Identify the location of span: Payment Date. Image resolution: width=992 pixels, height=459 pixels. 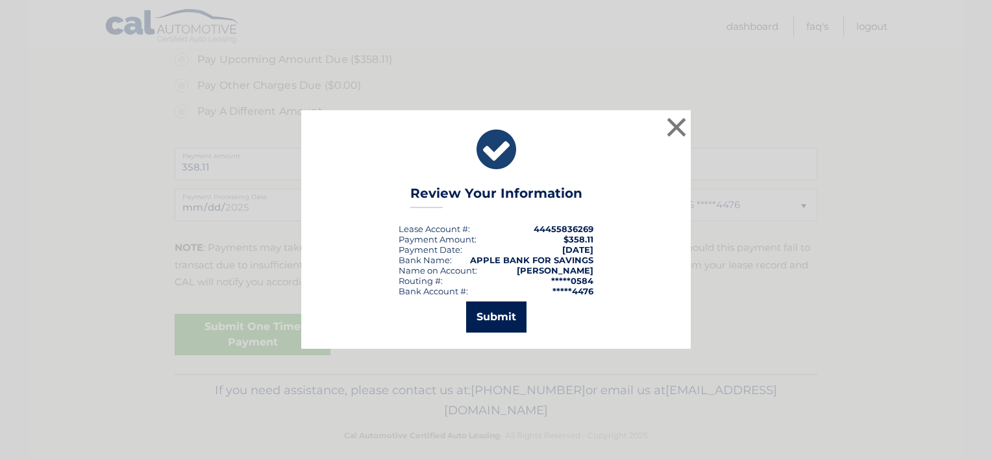
(429, 250).